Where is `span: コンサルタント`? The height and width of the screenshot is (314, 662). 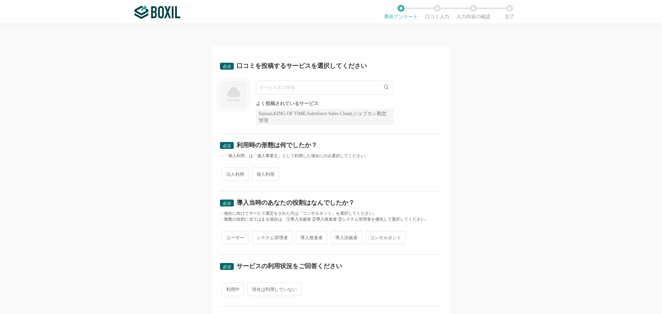 span: コンサルタント is located at coordinates (386, 238).